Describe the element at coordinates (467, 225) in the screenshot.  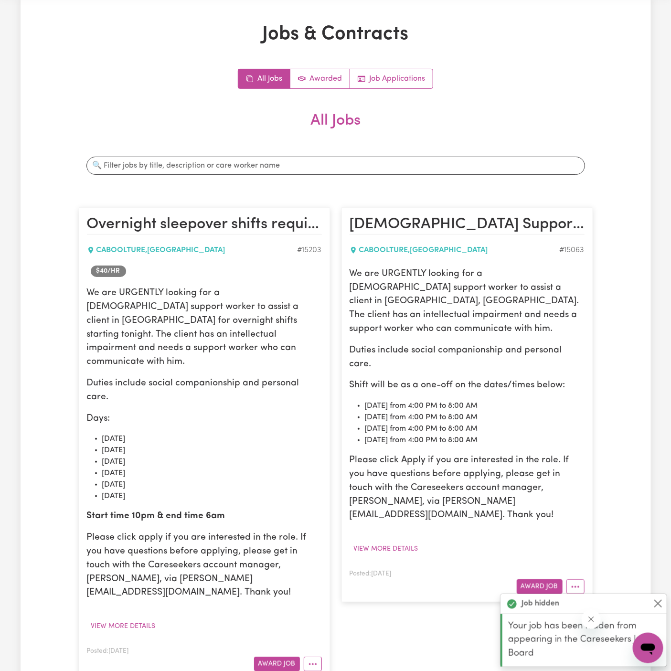
I see `h2: Female Support Worker Needed In Caboolture, QLD` at that location.